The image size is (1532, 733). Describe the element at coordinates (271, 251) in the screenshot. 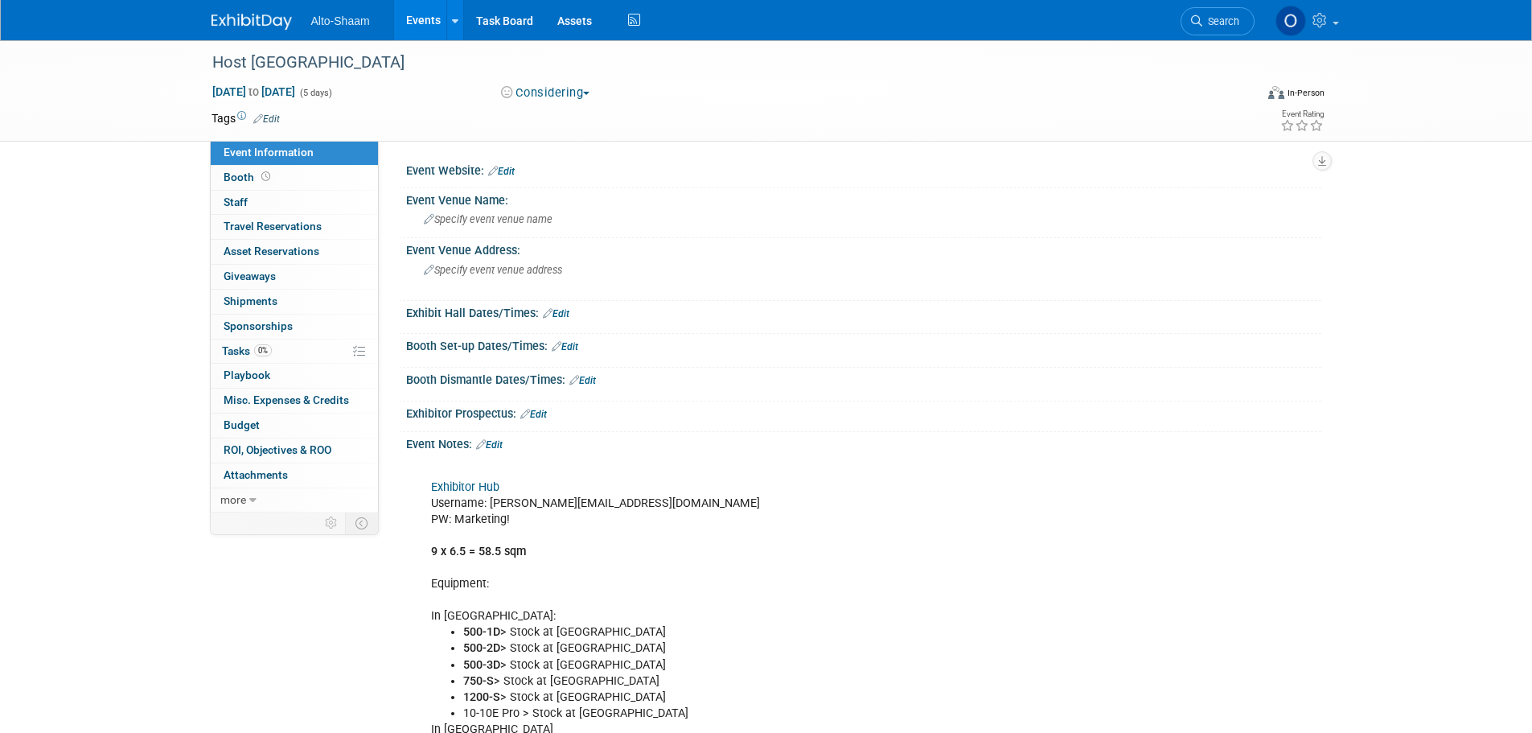

I see `span: Asset Reservations` at that location.